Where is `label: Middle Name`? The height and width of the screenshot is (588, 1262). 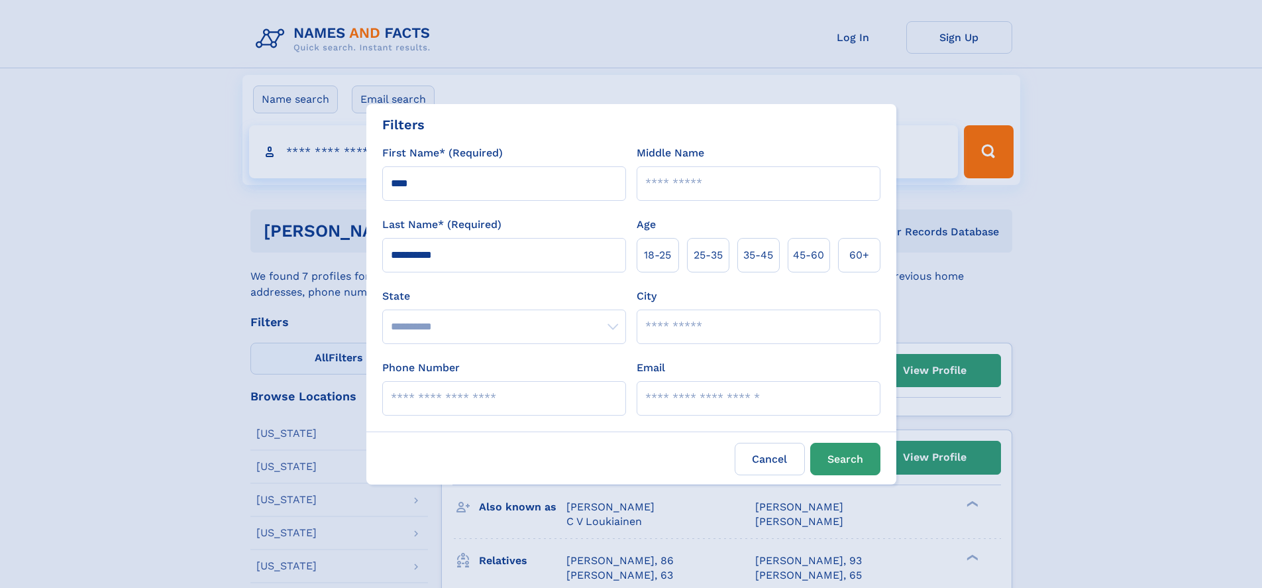
label: Middle Name is located at coordinates (671, 153).